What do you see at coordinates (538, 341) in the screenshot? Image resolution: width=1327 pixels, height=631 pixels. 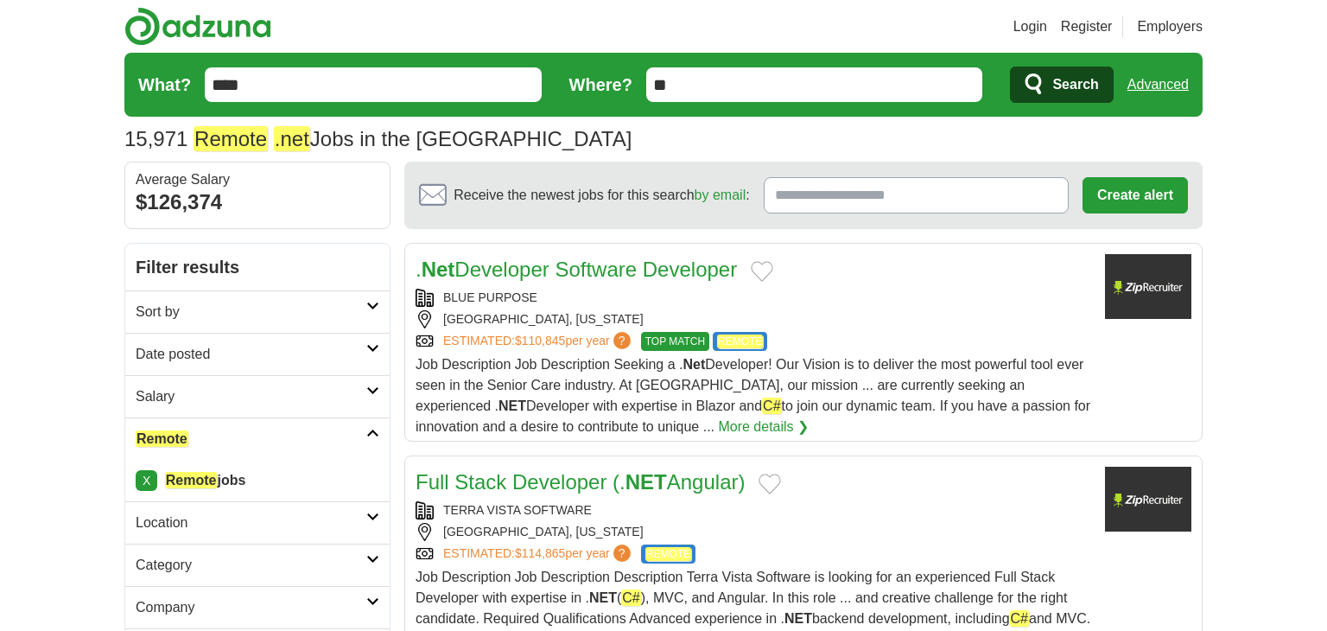 I see `a: ESTIMATED:$110,845per year?` at bounding box center [538, 341].